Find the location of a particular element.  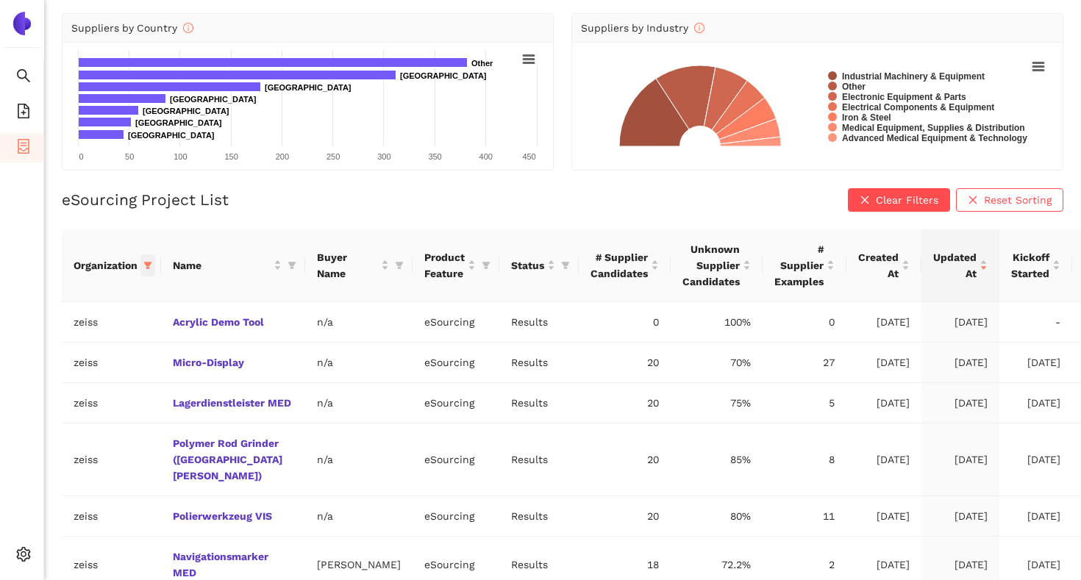

text: 200 is located at coordinates (282, 157).